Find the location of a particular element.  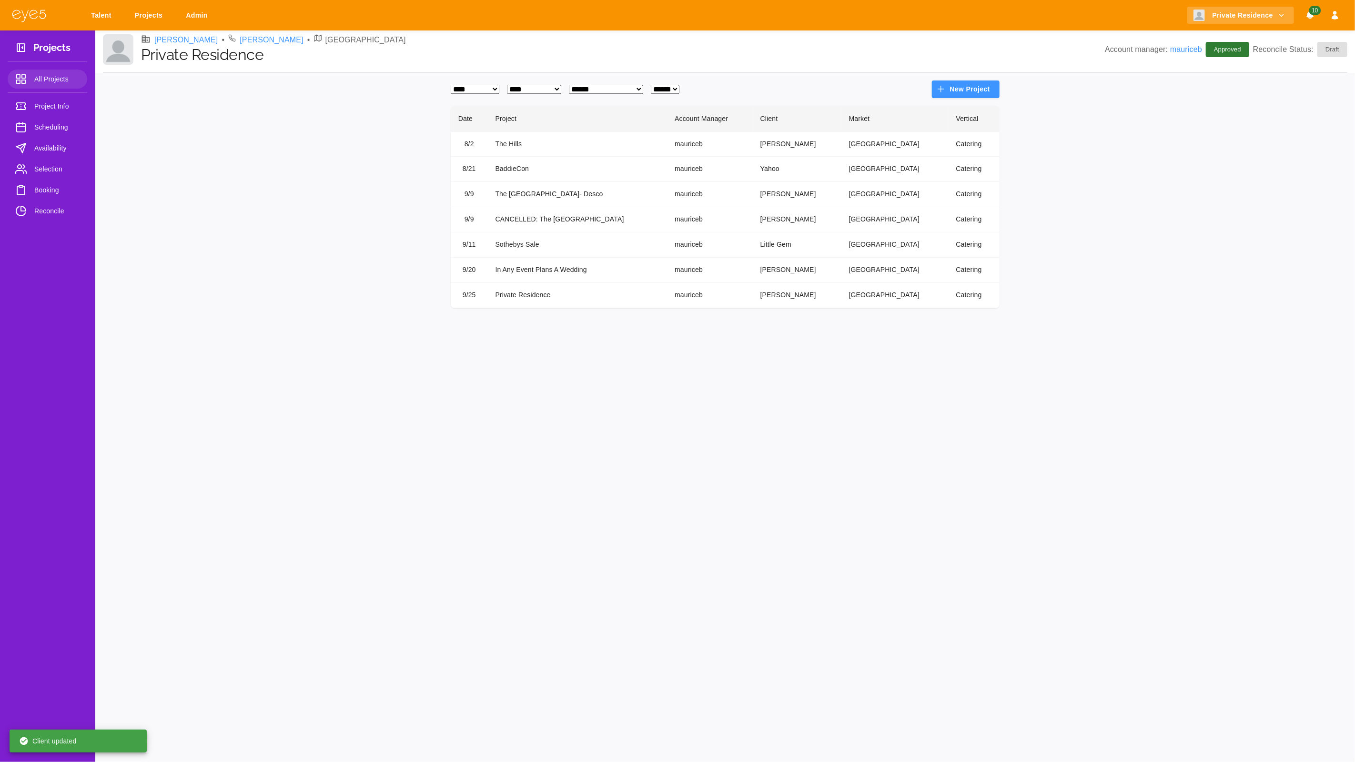

span: Draft is located at coordinates (1332, 50).